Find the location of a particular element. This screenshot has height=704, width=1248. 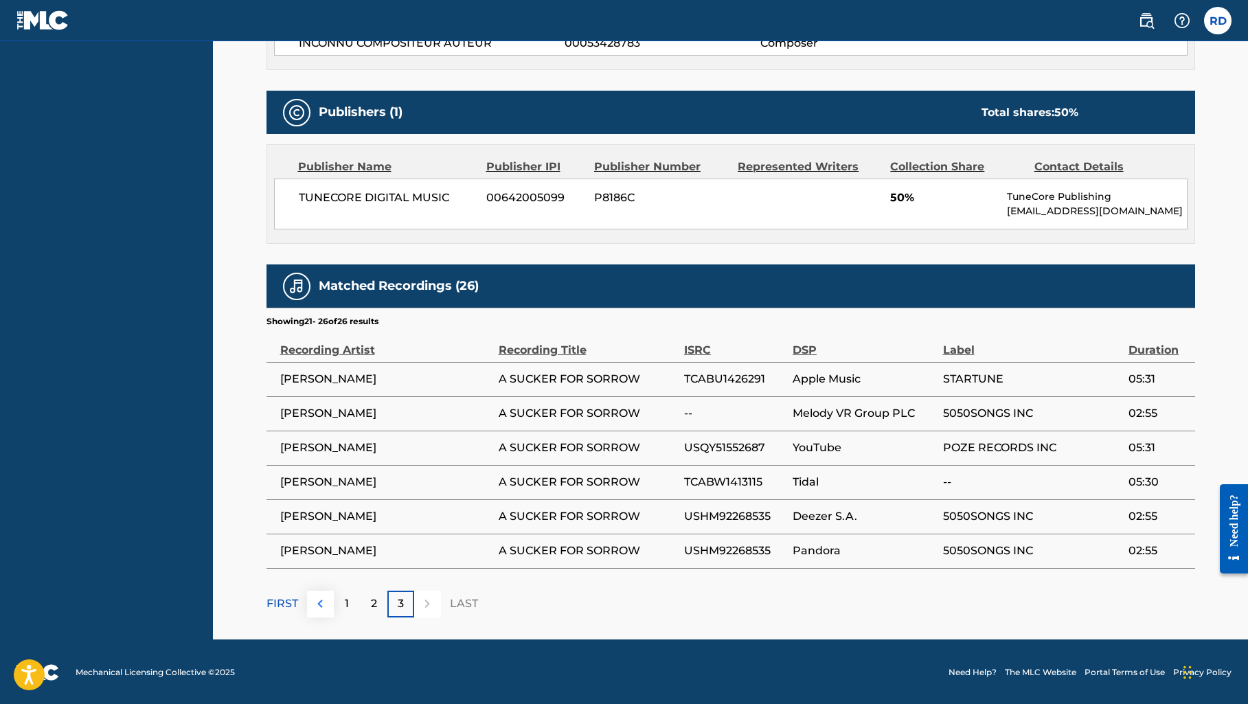

span: YouTube is located at coordinates (864, 448).